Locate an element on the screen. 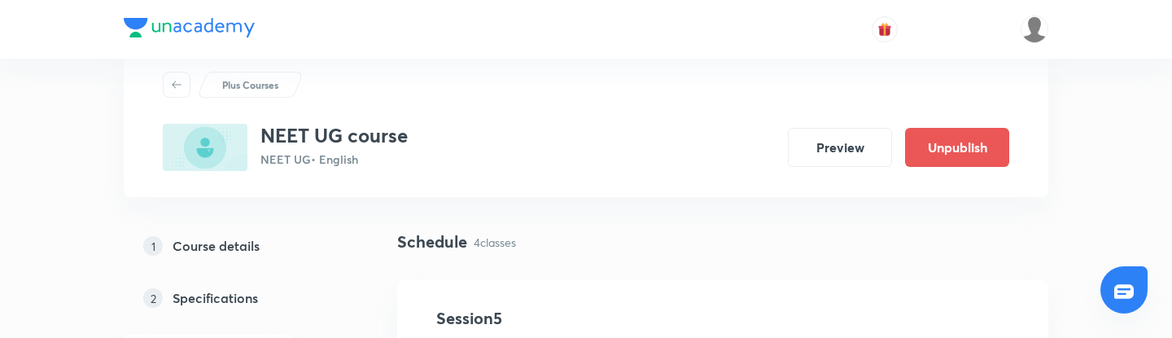  h5: Specifications is located at coordinates (215, 298).